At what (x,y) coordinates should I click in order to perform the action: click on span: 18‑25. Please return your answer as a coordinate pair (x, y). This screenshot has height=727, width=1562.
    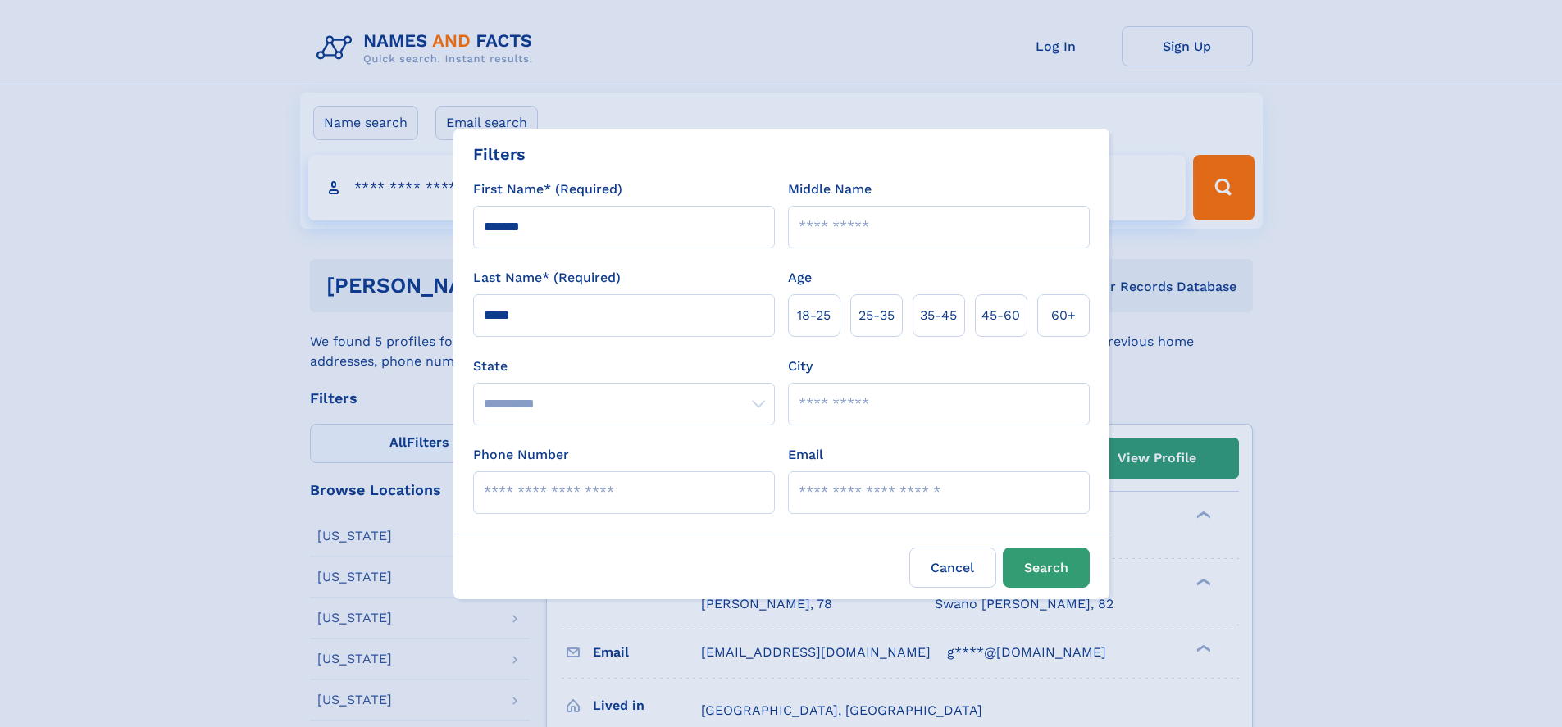
    Looking at the image, I should click on (813, 316).